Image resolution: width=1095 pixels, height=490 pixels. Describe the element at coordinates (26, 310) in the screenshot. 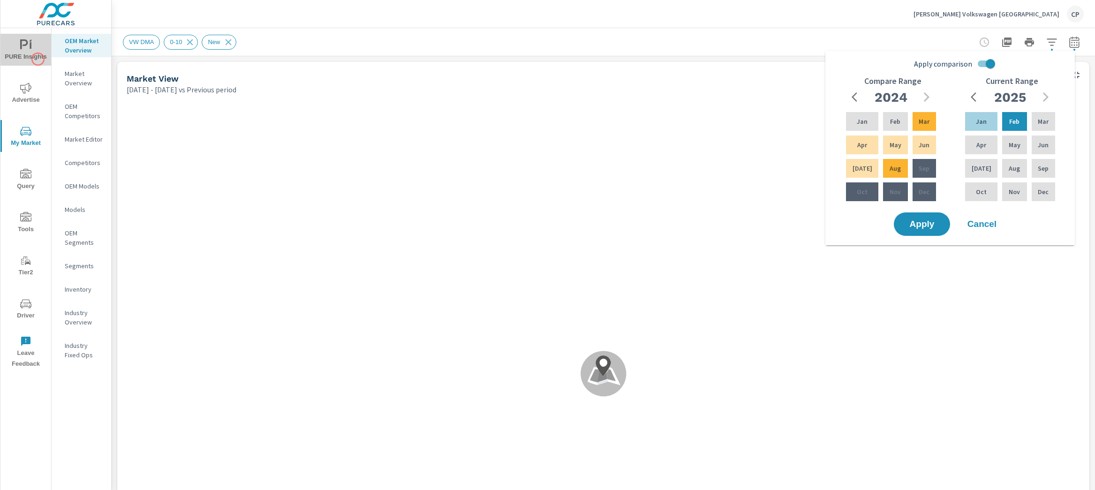

I see `span: Driver` at that location.